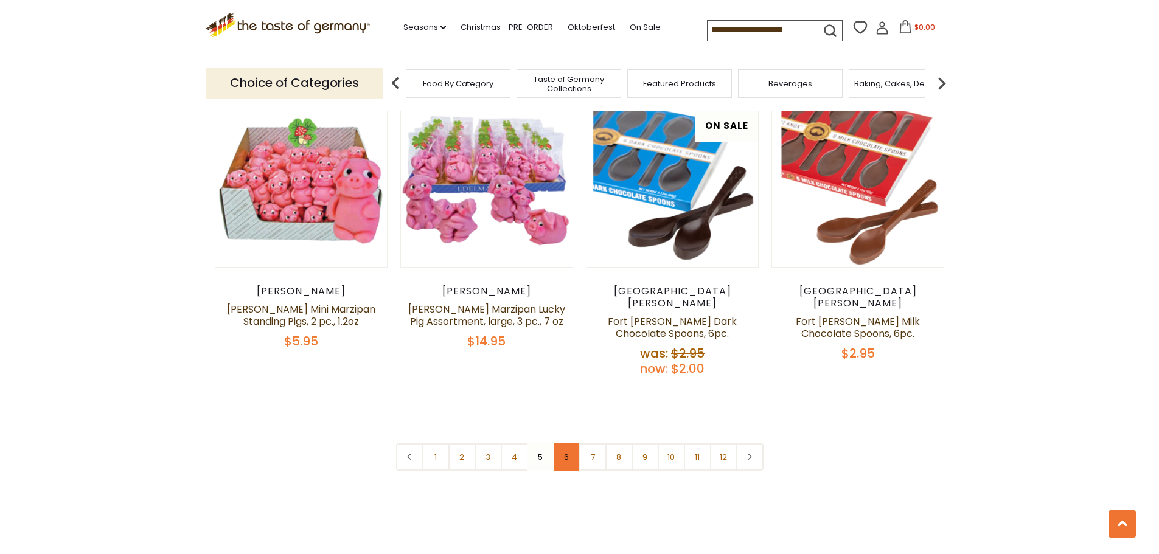 The height and width of the screenshot is (554, 1159). Describe the element at coordinates (680, 83) in the screenshot. I see `span: Featured Products` at that location.